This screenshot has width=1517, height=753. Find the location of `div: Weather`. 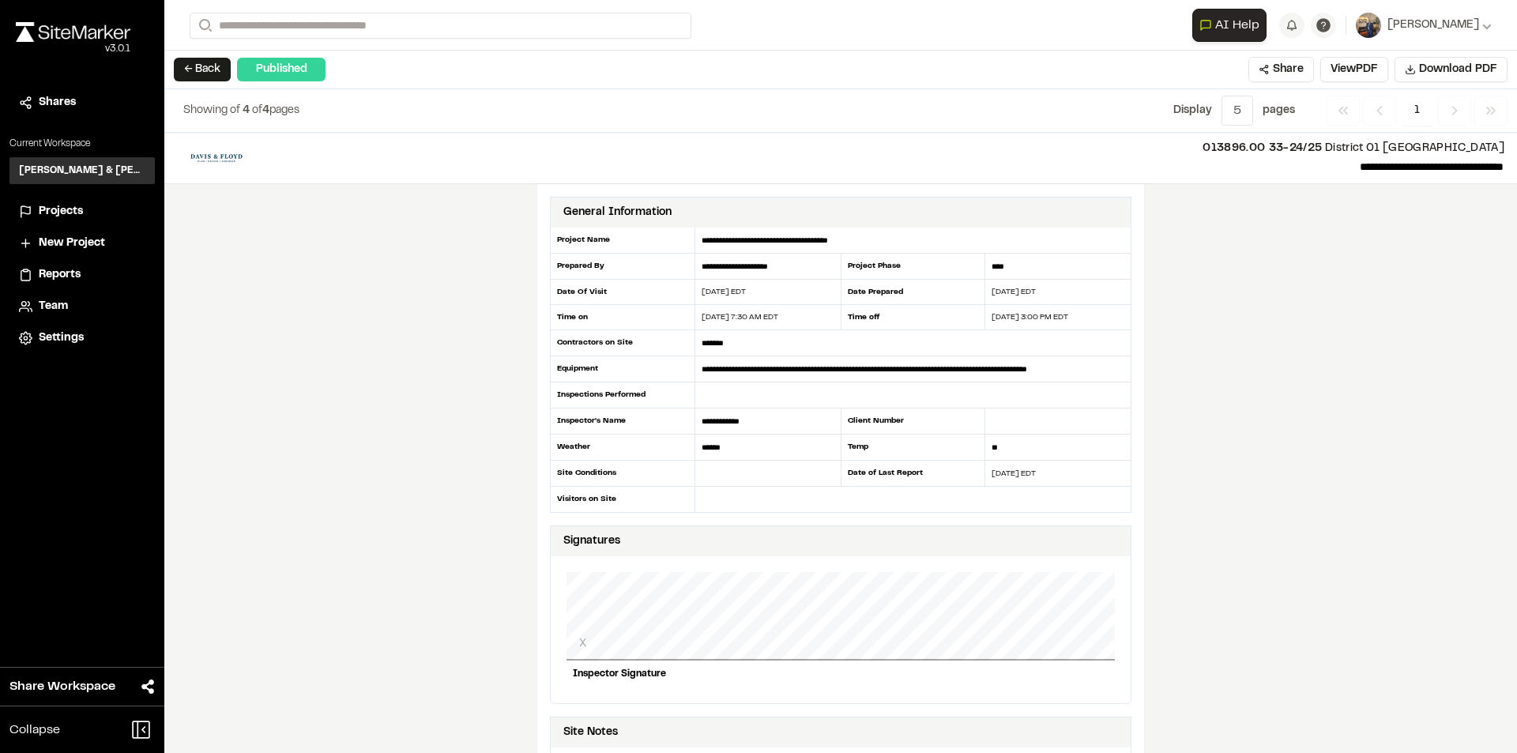

div: Weather is located at coordinates (623, 447).